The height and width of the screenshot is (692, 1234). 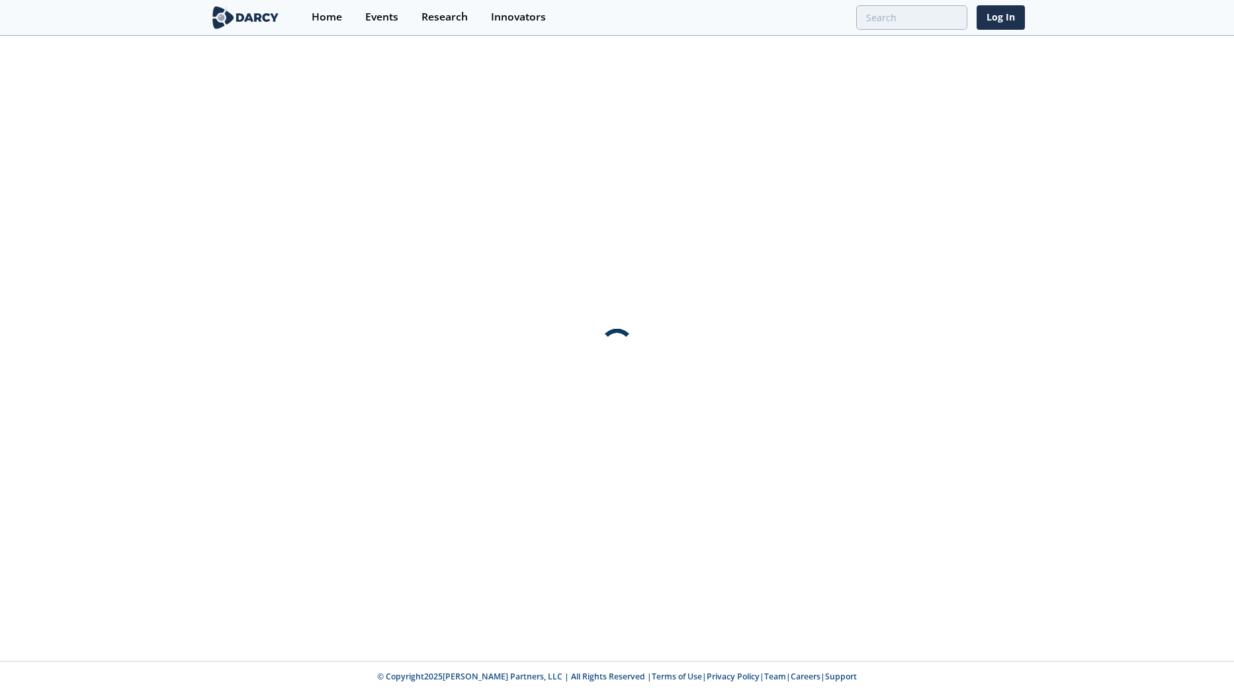 I want to click on a: Log In, so click(x=1000, y=17).